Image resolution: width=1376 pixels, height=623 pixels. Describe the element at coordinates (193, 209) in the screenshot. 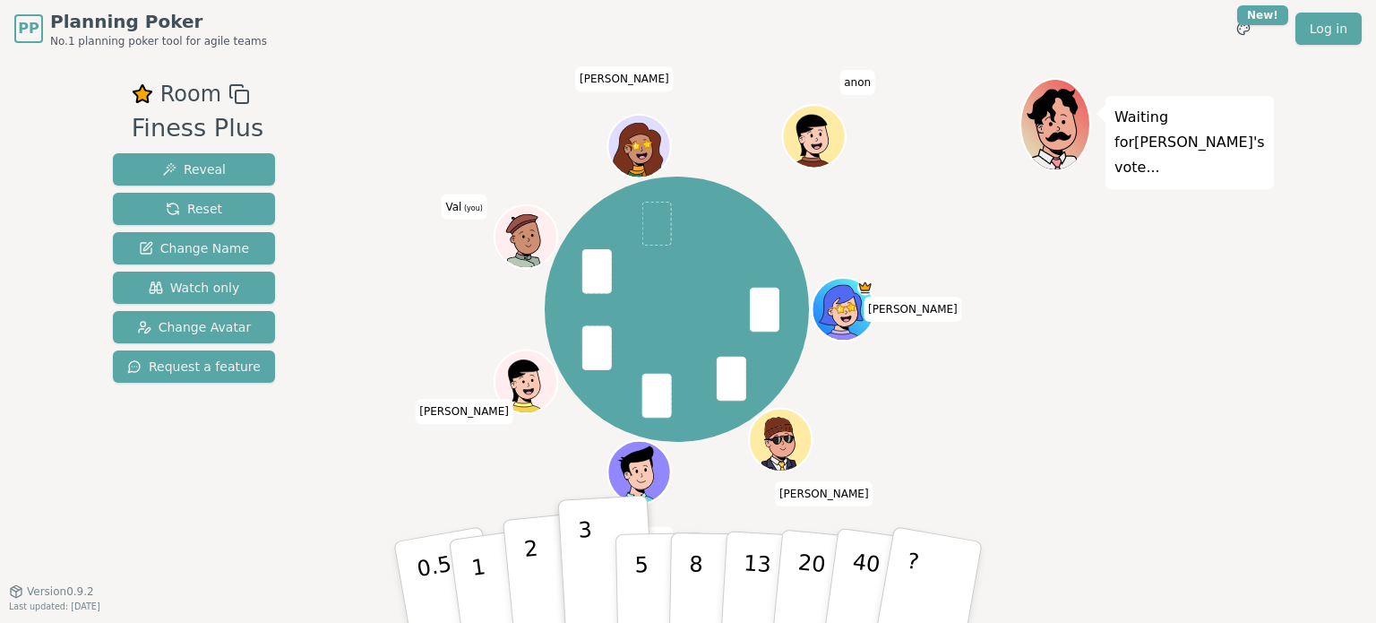

I see `span: Reset` at that location.